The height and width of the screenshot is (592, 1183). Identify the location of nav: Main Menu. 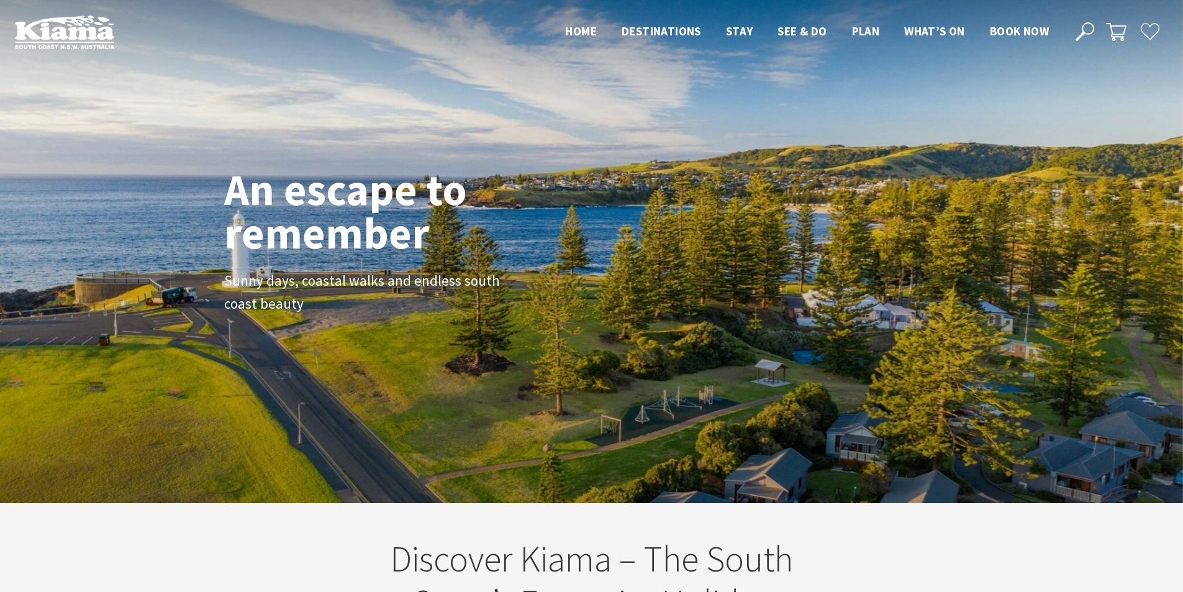
(806, 32).